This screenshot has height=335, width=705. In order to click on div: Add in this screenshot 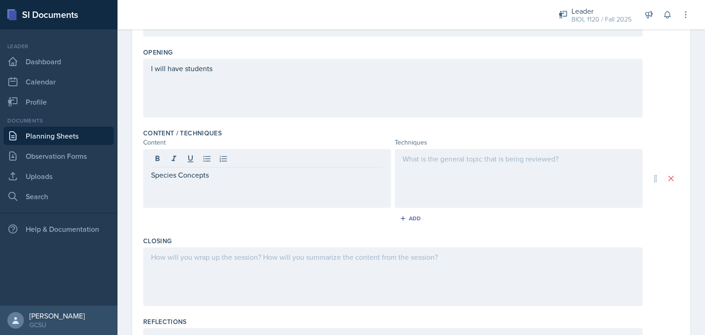, I will do `click(411, 219)`.